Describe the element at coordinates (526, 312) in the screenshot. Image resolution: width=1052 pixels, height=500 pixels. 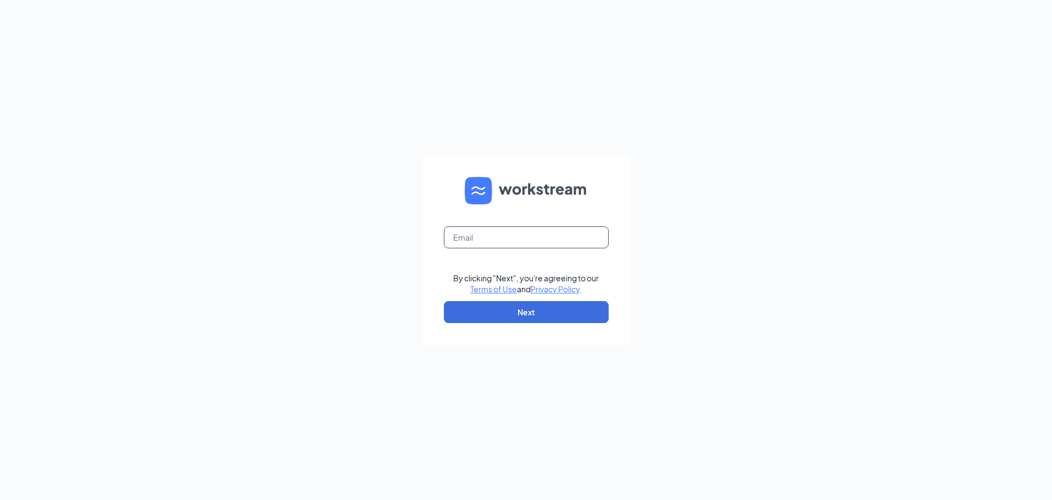
I see `button: Next` at that location.